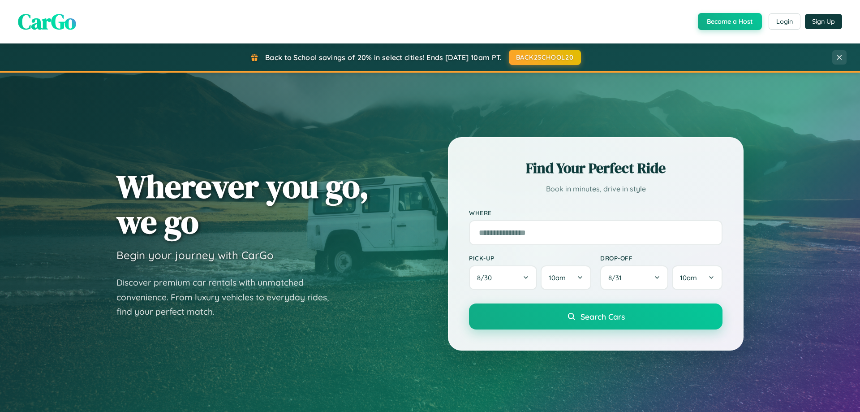 This screenshot has width=860, height=412. I want to click on span: 8 / 31, so click(617, 277).